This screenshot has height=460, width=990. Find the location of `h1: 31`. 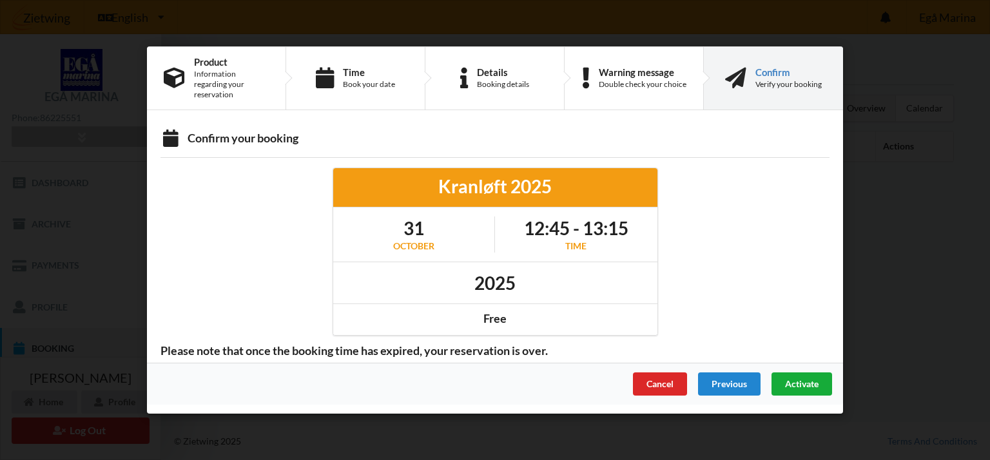

h1: 31 is located at coordinates (414, 228).